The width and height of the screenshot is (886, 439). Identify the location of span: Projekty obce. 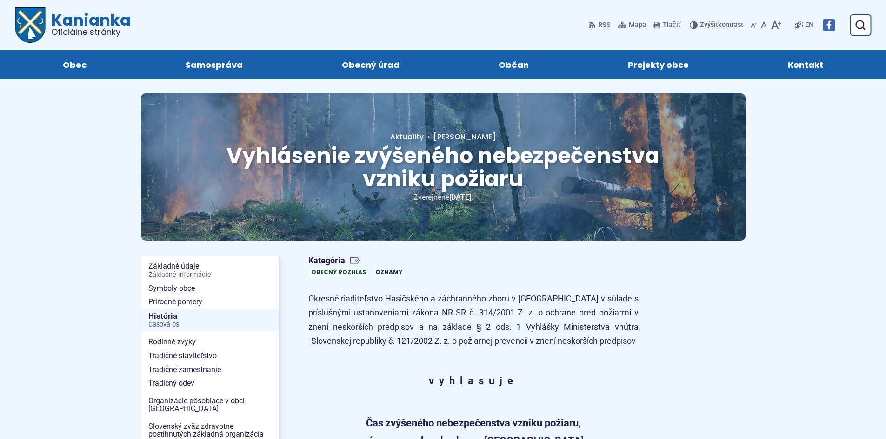
(658, 64).